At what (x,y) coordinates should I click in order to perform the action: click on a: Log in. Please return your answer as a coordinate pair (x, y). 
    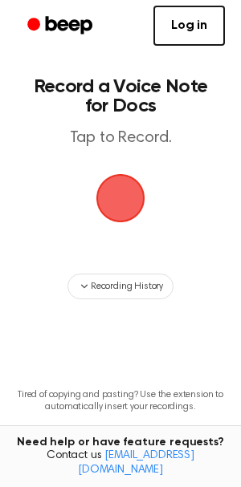
    Looking at the image, I should click on (188, 26).